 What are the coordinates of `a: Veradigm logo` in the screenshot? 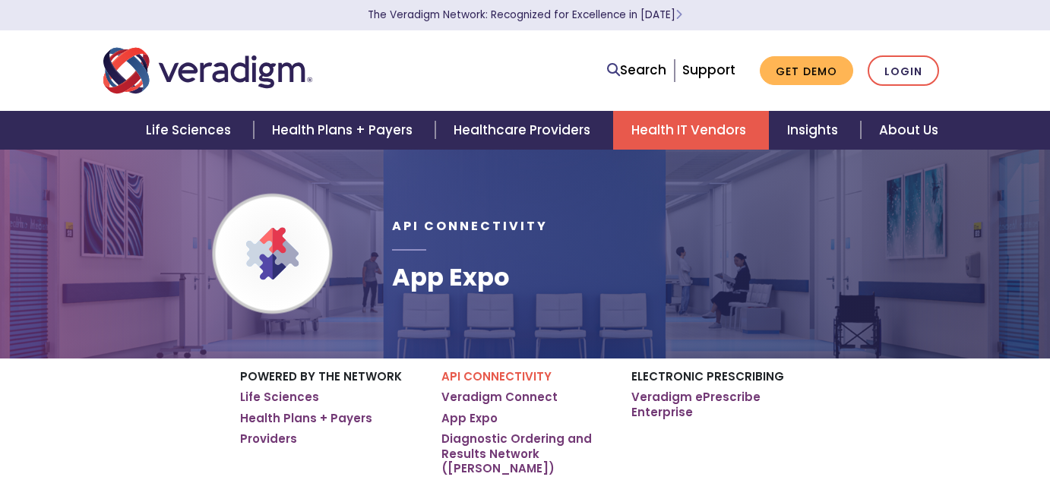 It's located at (207, 71).